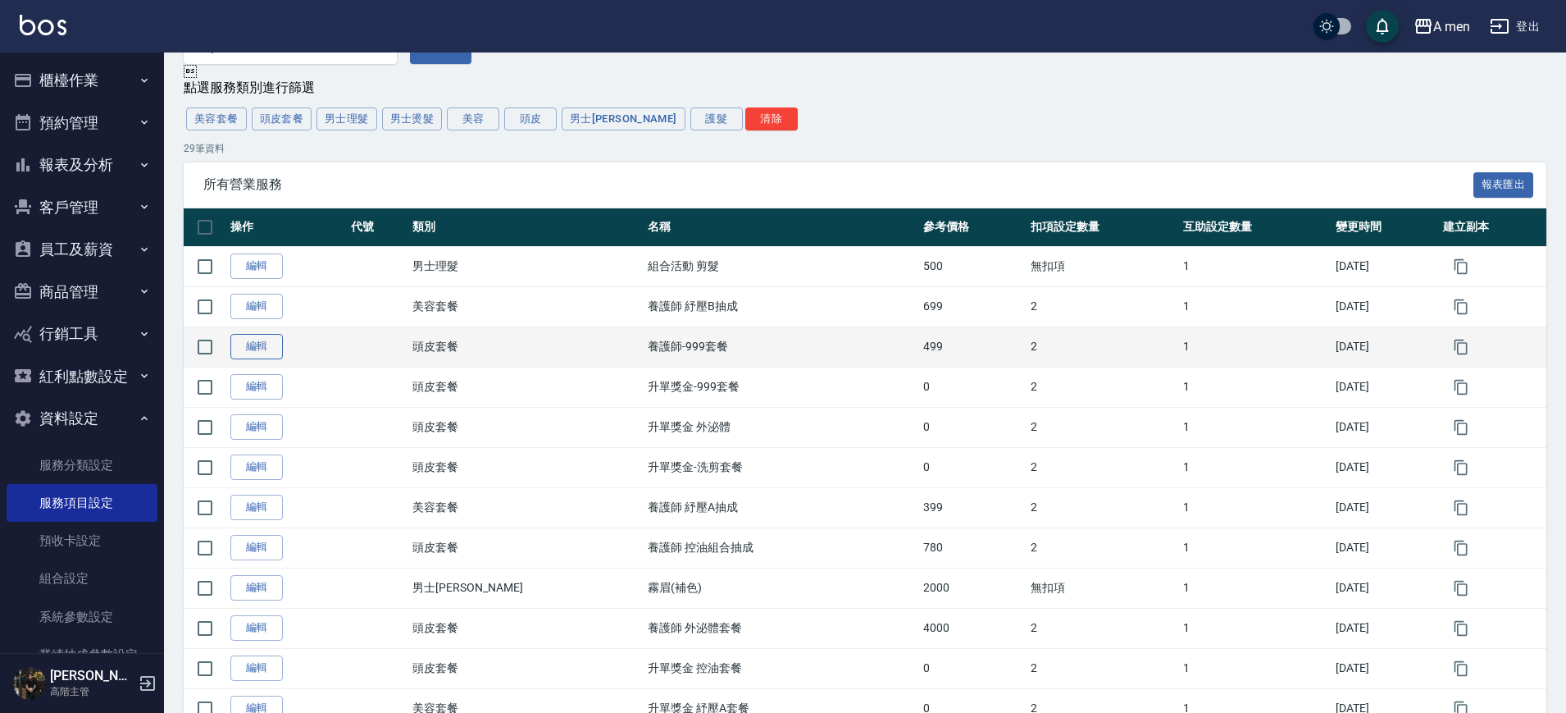 This screenshot has height=713, width=1566. What do you see at coordinates (1515, 26) in the screenshot?
I see `button: 登出` at bounding box center [1515, 26].